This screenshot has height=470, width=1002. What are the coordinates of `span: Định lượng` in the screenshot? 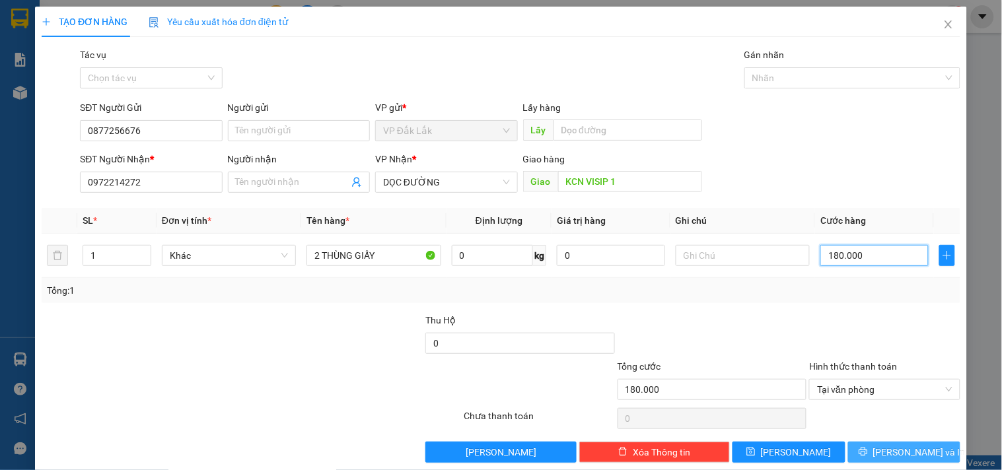 It's located at (499, 221).